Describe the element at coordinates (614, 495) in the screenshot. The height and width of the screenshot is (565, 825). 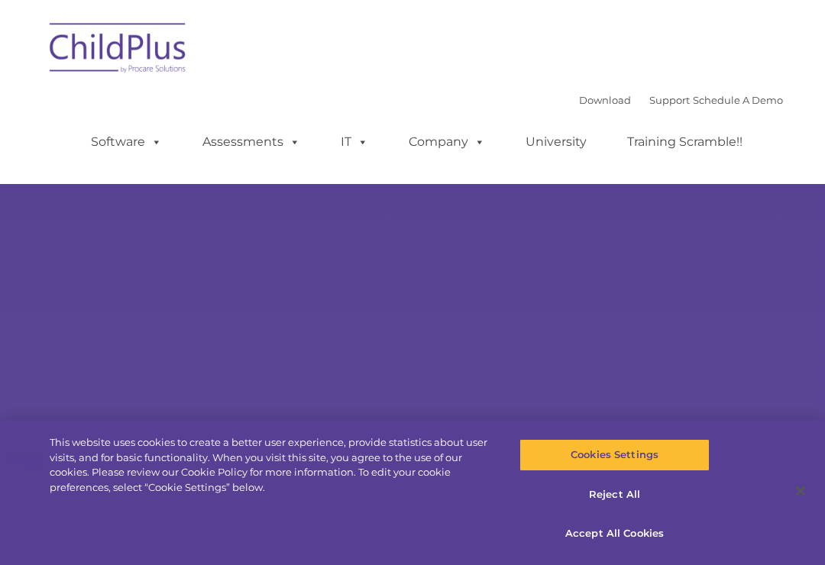
I see `button: Reject All` at that location.